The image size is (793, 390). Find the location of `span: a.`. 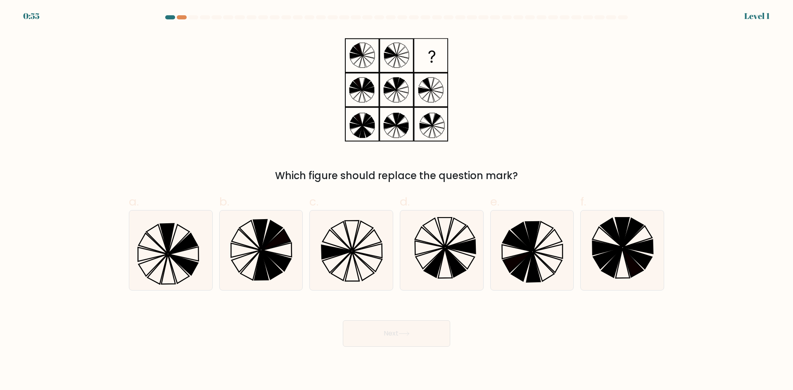

span: a. is located at coordinates (134, 202).